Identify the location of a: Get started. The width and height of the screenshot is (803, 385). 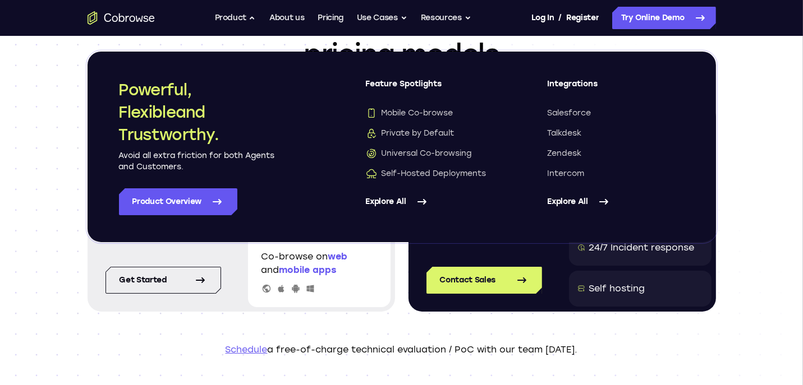
(163, 281).